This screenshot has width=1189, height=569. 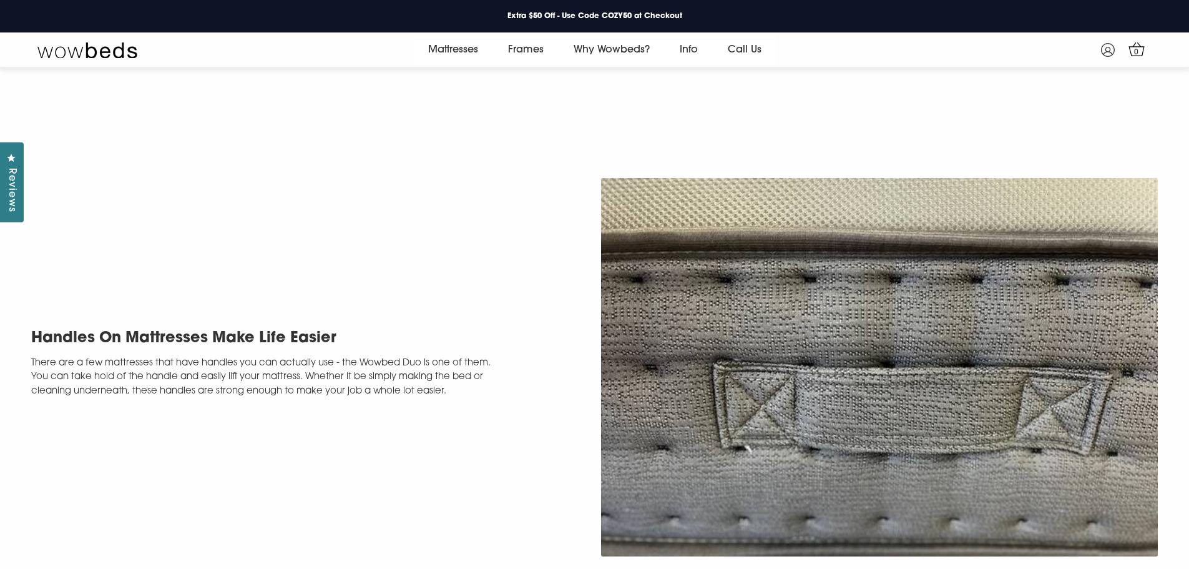 What do you see at coordinates (1137, 52) in the screenshot?
I see `span: 0` at bounding box center [1137, 52].